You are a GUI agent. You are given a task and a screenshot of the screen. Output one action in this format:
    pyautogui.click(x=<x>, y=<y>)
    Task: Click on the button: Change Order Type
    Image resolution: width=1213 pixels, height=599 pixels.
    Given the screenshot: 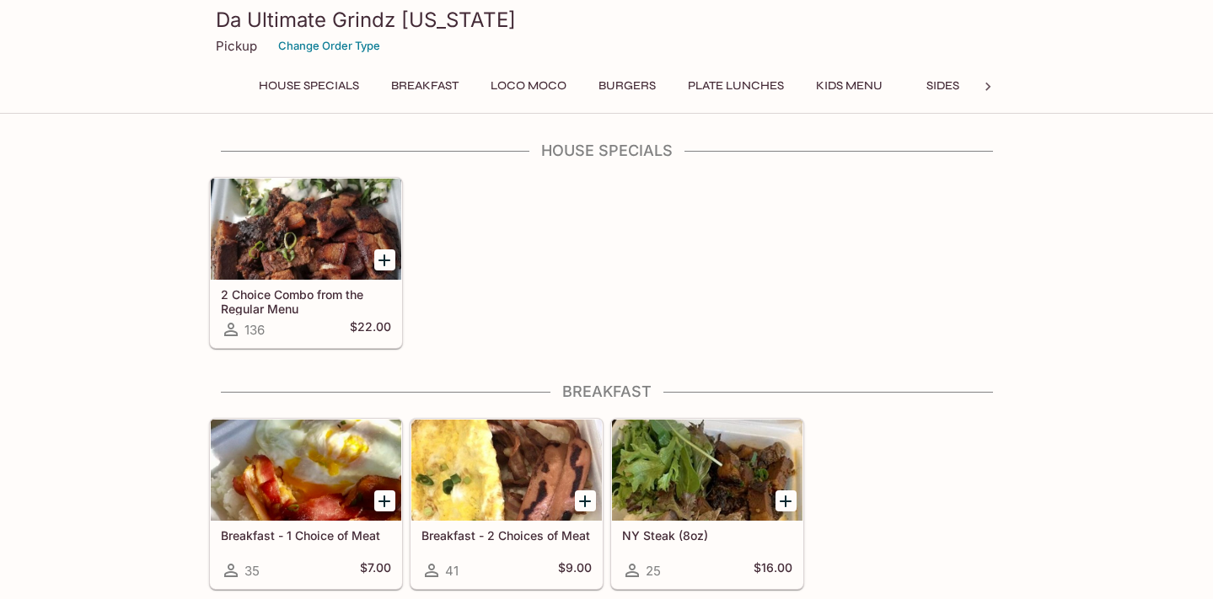 What is the action you would take?
    pyautogui.click(x=329, y=46)
    